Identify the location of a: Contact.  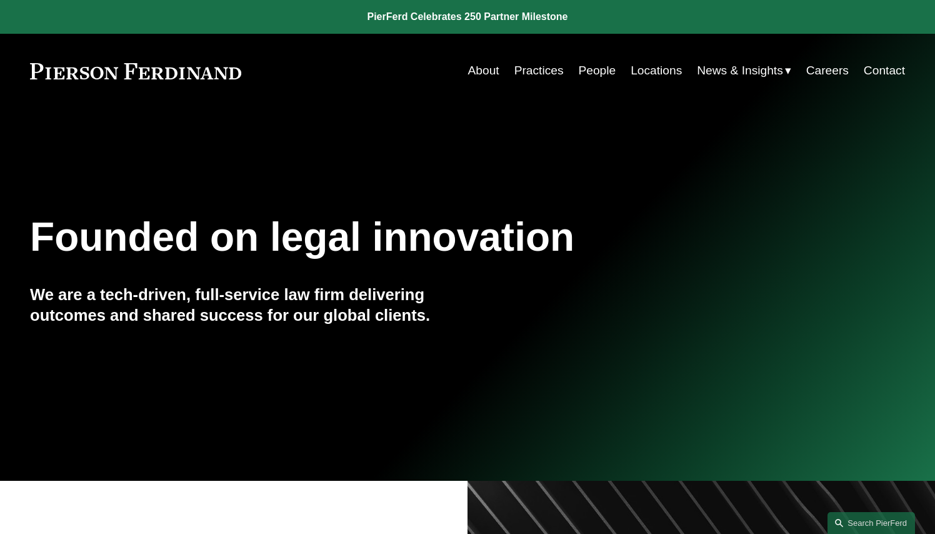
(885, 71).